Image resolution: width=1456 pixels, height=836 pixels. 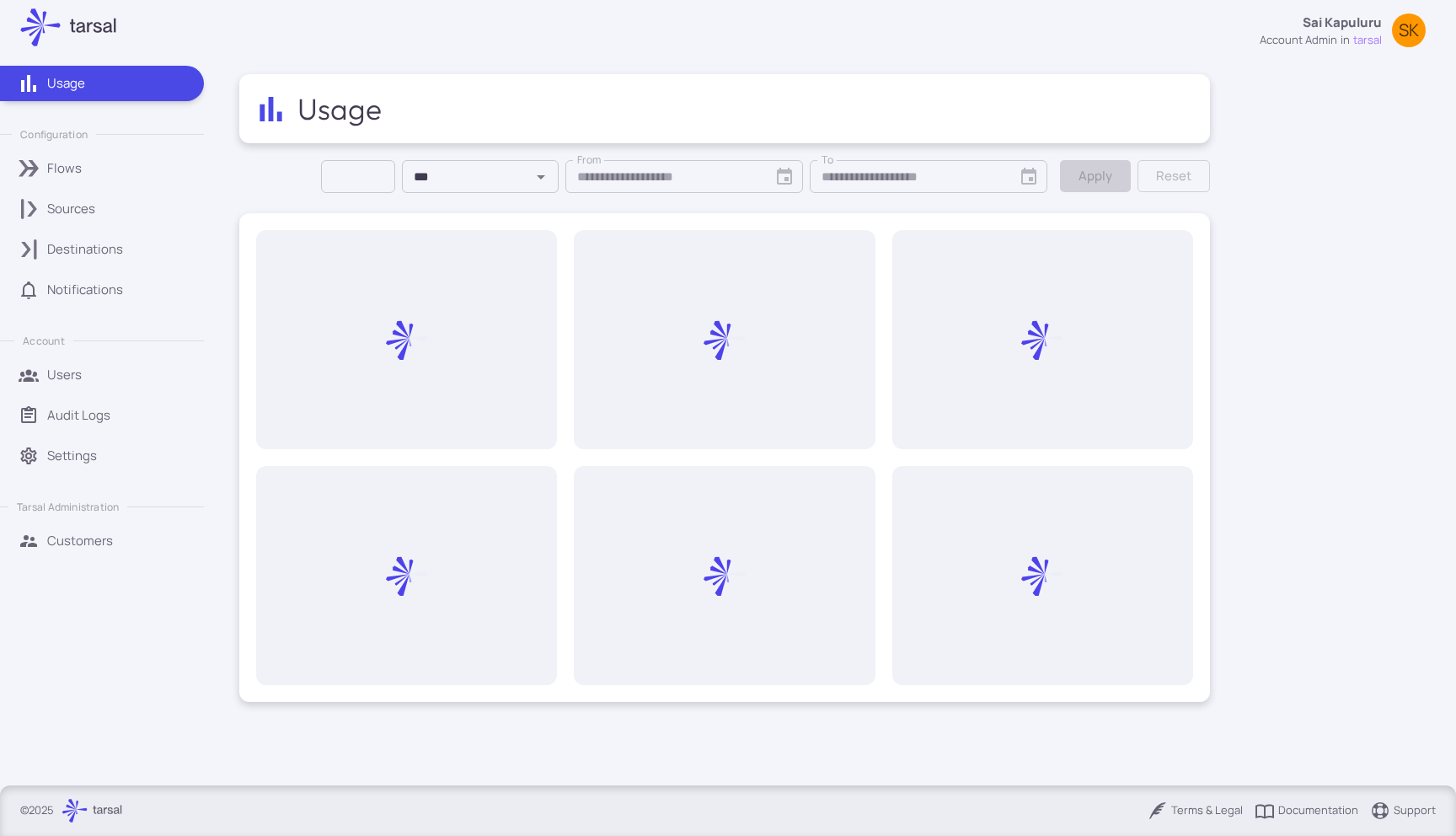 What do you see at coordinates (79, 416) in the screenshot?
I see `p: Audit Logs` at bounding box center [79, 416].